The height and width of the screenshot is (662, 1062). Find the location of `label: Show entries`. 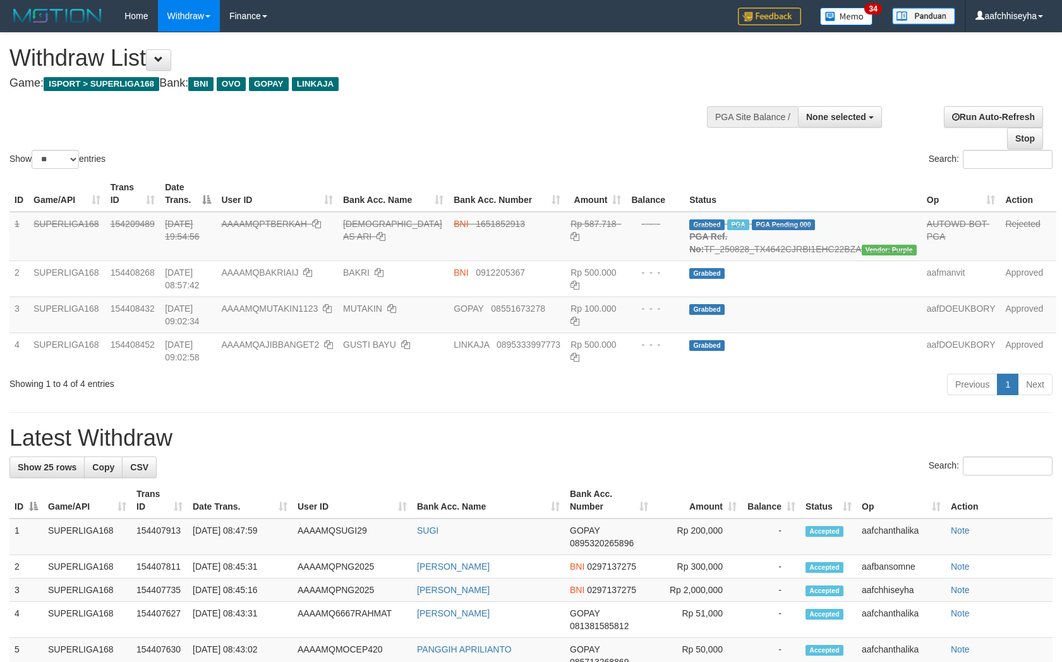

label: Show entries is located at coordinates (58, 159).